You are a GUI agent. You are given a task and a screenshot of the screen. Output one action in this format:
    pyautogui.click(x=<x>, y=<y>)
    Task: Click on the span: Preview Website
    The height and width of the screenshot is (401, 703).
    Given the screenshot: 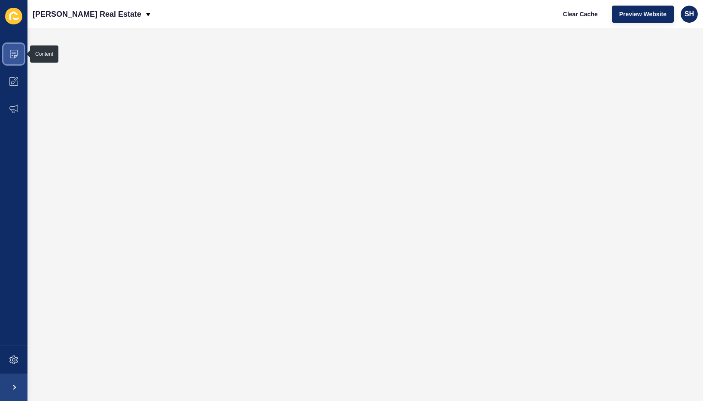 What is the action you would take?
    pyautogui.click(x=643, y=14)
    